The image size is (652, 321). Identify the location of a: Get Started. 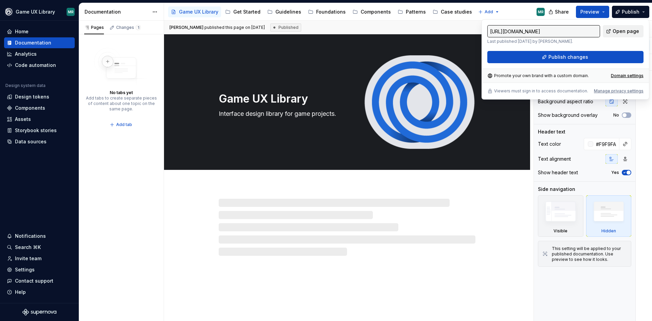
(243, 12).